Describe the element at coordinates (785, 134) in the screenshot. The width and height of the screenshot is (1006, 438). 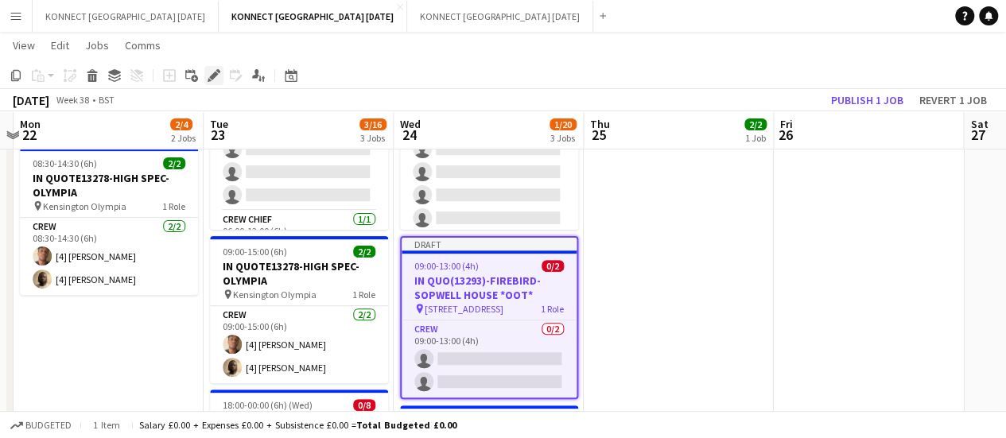
I see `span: 26` at that location.